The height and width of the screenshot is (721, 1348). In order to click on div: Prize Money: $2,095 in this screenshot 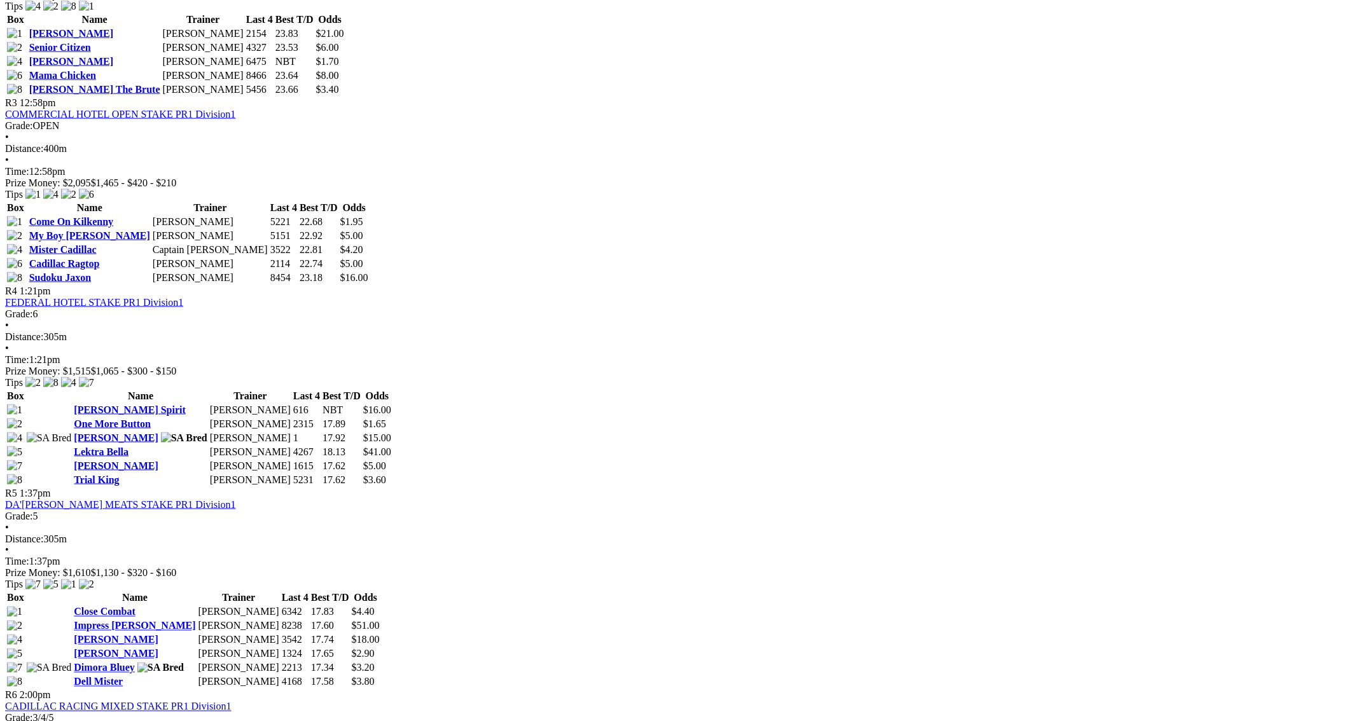, I will do `click(674, 183)`.